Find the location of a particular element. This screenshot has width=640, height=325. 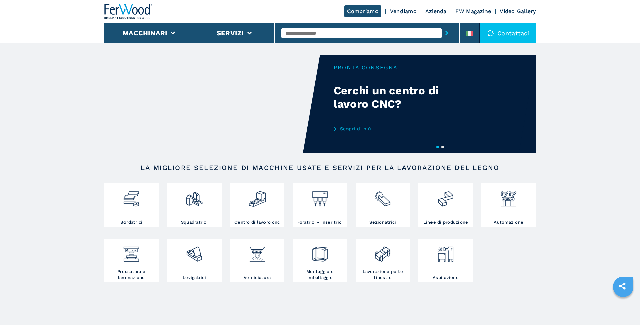

a: Squadratrici is located at coordinates (194, 205).